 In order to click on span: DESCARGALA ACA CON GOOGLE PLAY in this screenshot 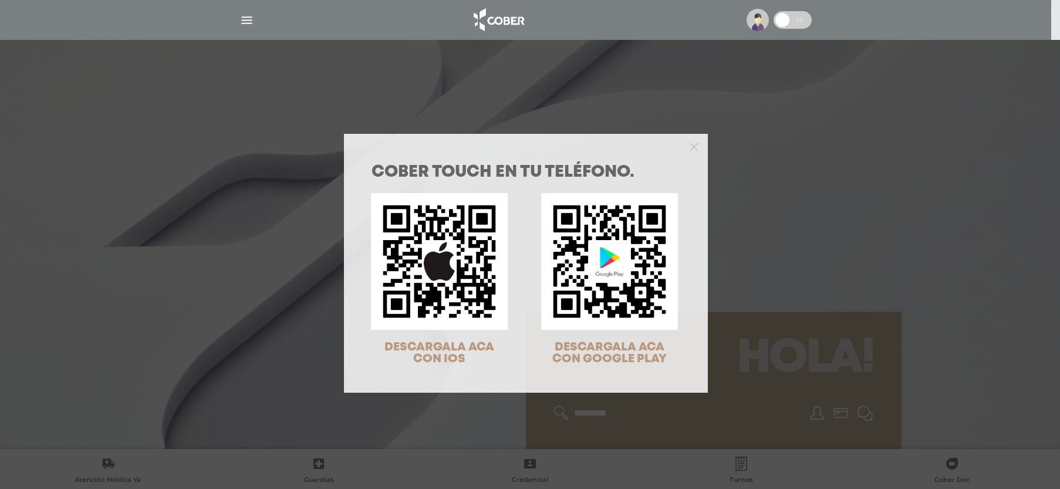, I will do `click(609, 353)`.